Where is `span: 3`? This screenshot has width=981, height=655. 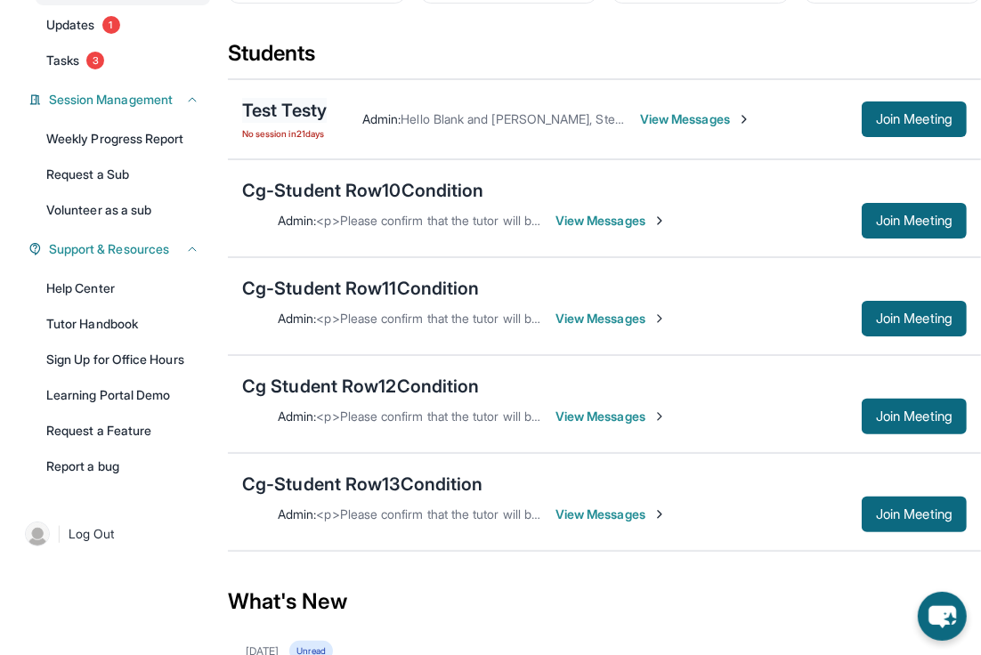
span: 3 is located at coordinates (95, 61).